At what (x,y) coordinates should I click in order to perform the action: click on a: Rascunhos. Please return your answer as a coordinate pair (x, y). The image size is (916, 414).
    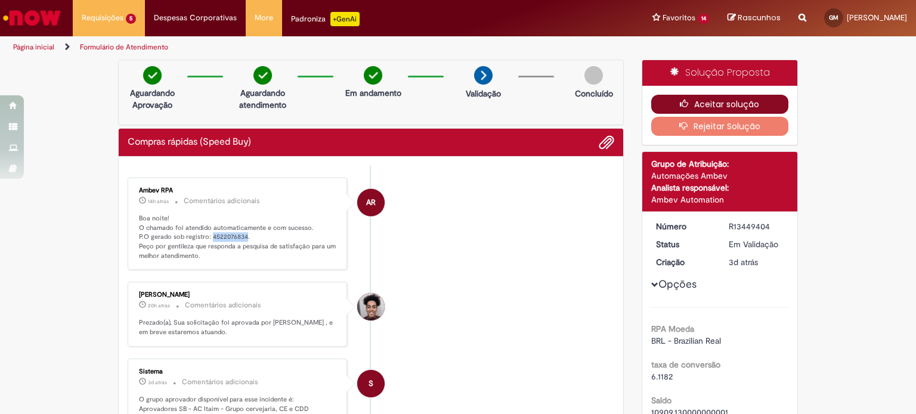
    Looking at the image, I should click on (754, 18).